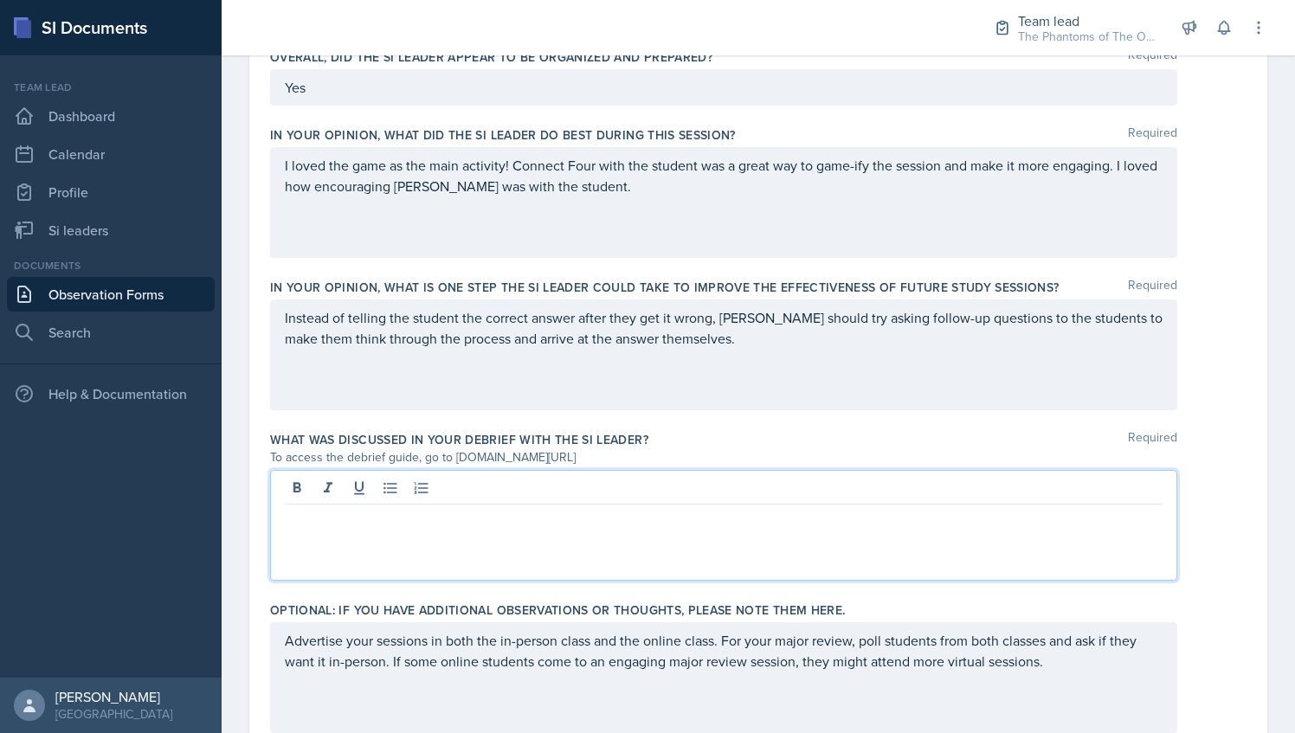  Describe the element at coordinates (111, 266) in the screenshot. I see `div: Documents` at that location.